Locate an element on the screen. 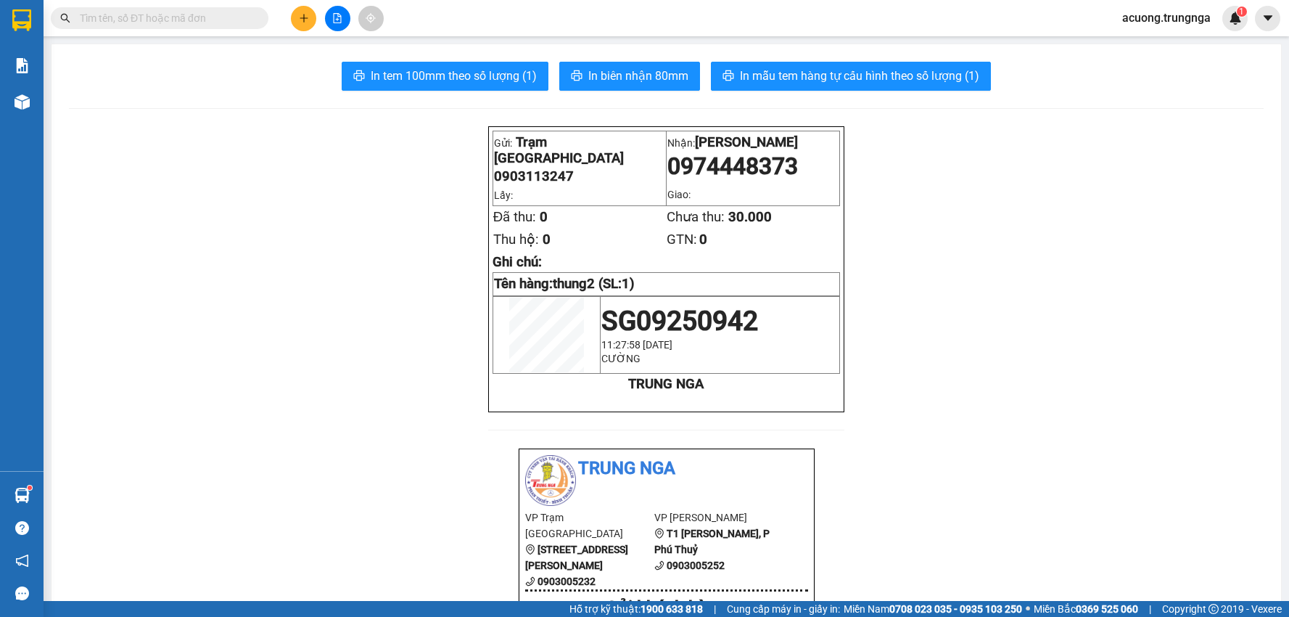 Image resolution: width=1289 pixels, height=617 pixels. span: Giao: is located at coordinates (679, 194).